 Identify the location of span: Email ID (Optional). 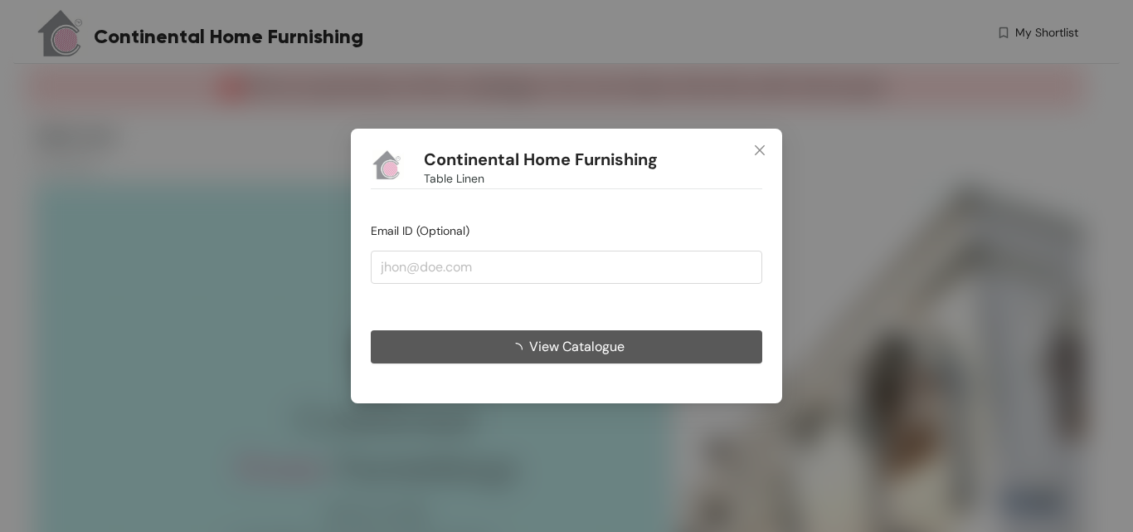
(420, 231).